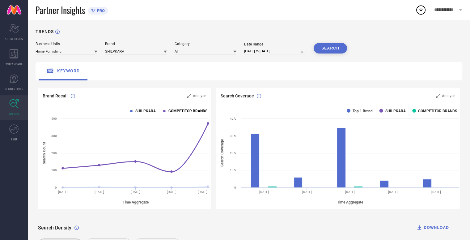 This screenshot has height=240, width=470. What do you see at coordinates (433, 228) in the screenshot?
I see `div: DOWNLOAD` at bounding box center [433, 228].